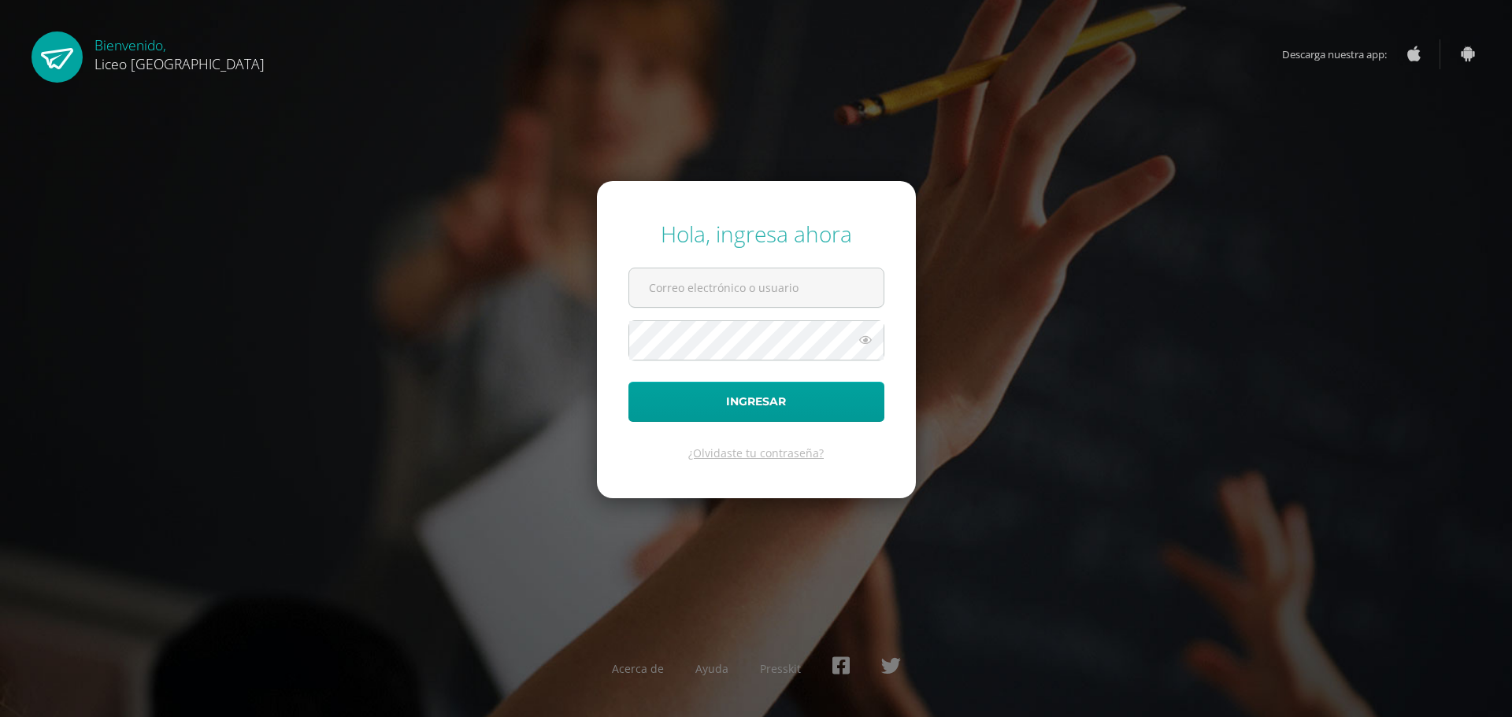 The image size is (1512, 717). What do you see at coordinates (756, 453) in the screenshot?
I see `a: ¿Olvidaste tu contraseña?` at bounding box center [756, 453].